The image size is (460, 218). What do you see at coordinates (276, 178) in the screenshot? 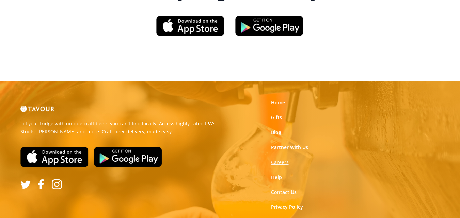
I see `a: Help` at bounding box center [276, 178].